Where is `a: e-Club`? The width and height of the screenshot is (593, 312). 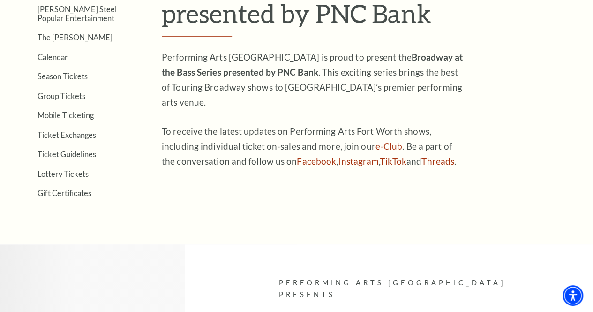
a: e-Club is located at coordinates (389, 146).